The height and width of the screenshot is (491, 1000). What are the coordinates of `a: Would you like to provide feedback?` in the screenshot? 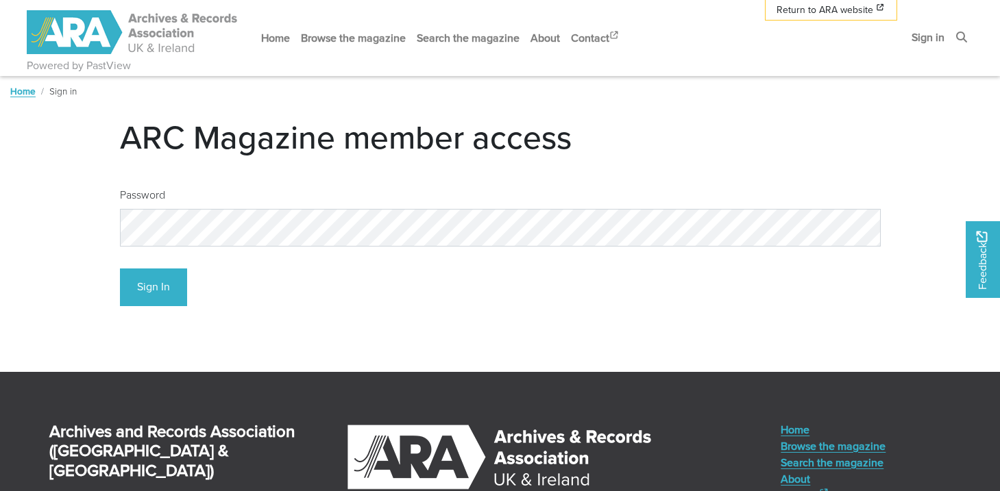 It's located at (983, 260).